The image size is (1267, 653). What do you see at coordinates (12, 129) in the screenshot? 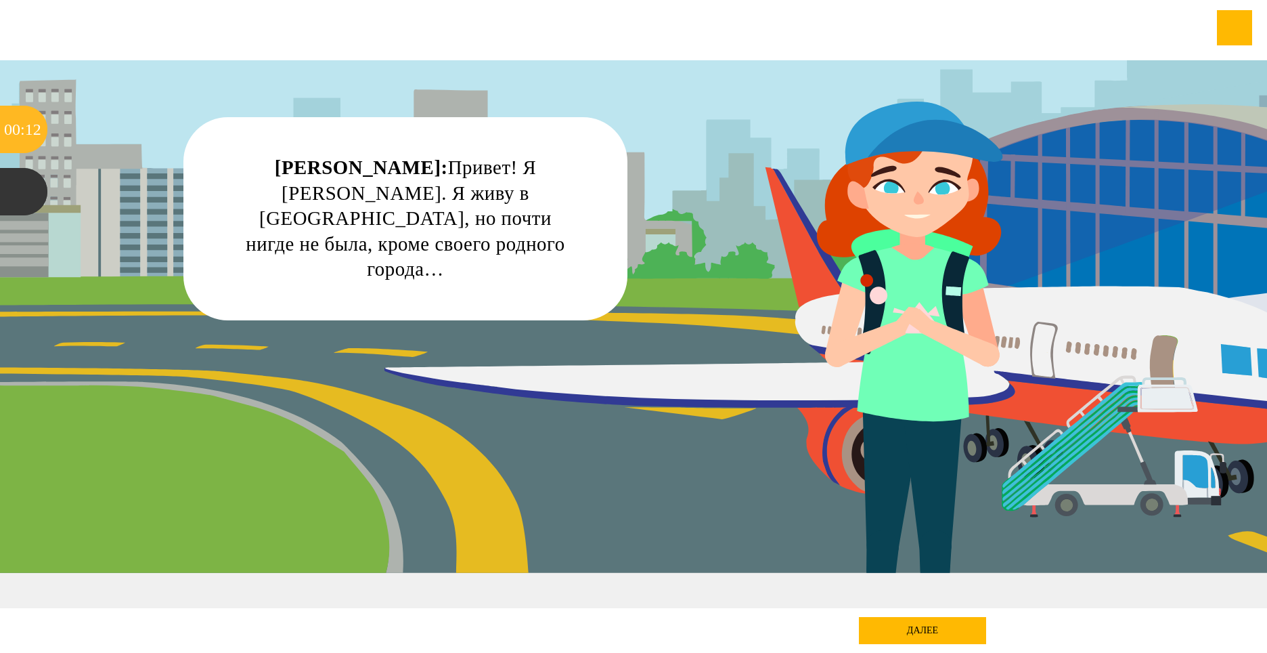
I see `div: 00` at bounding box center [12, 129].